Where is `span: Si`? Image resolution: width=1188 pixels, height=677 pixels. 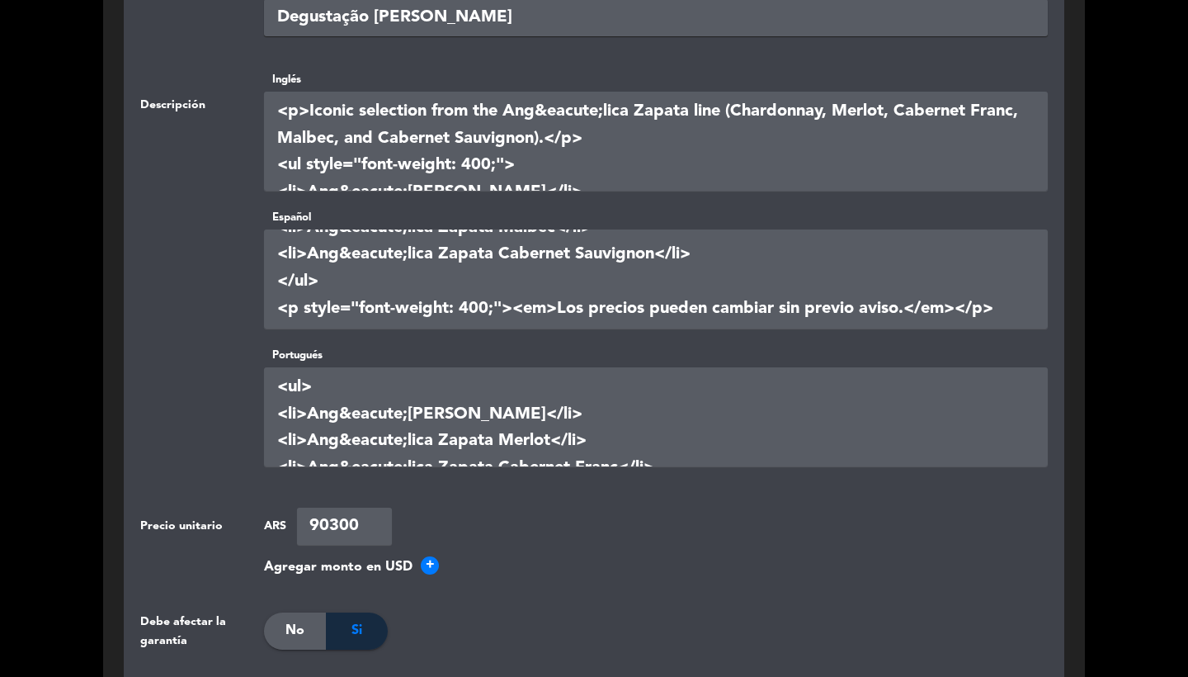
span: Si is located at coordinates (357, 631).